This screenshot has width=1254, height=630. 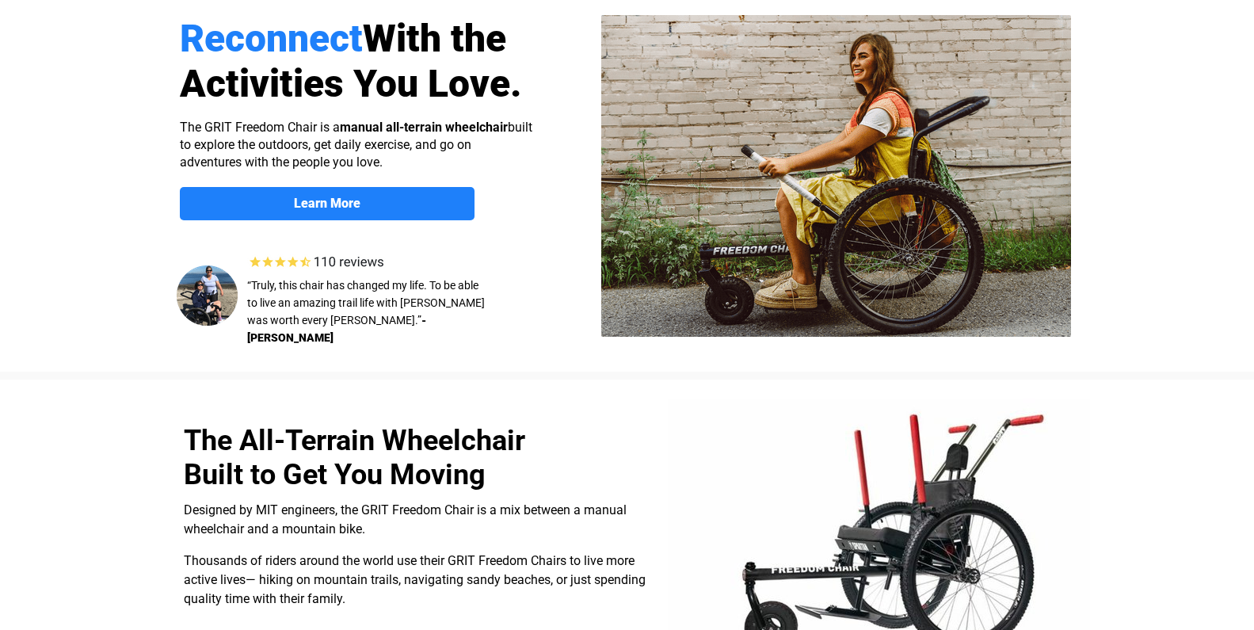 I want to click on input: Get more information, so click(x=124, y=398).